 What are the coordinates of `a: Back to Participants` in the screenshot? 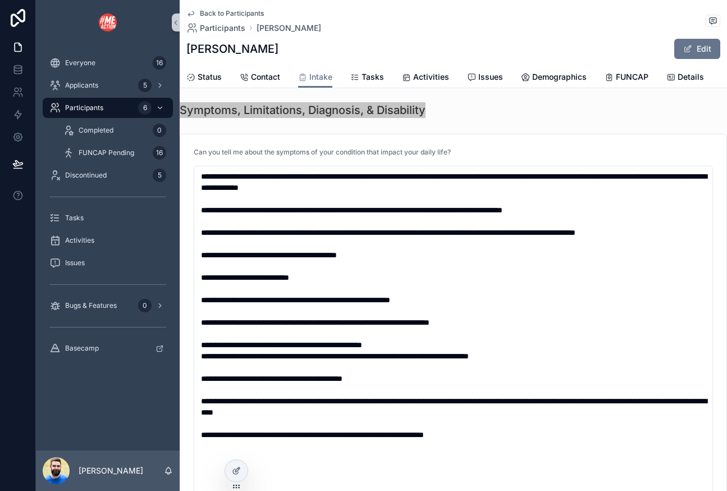 It's located at (225, 13).